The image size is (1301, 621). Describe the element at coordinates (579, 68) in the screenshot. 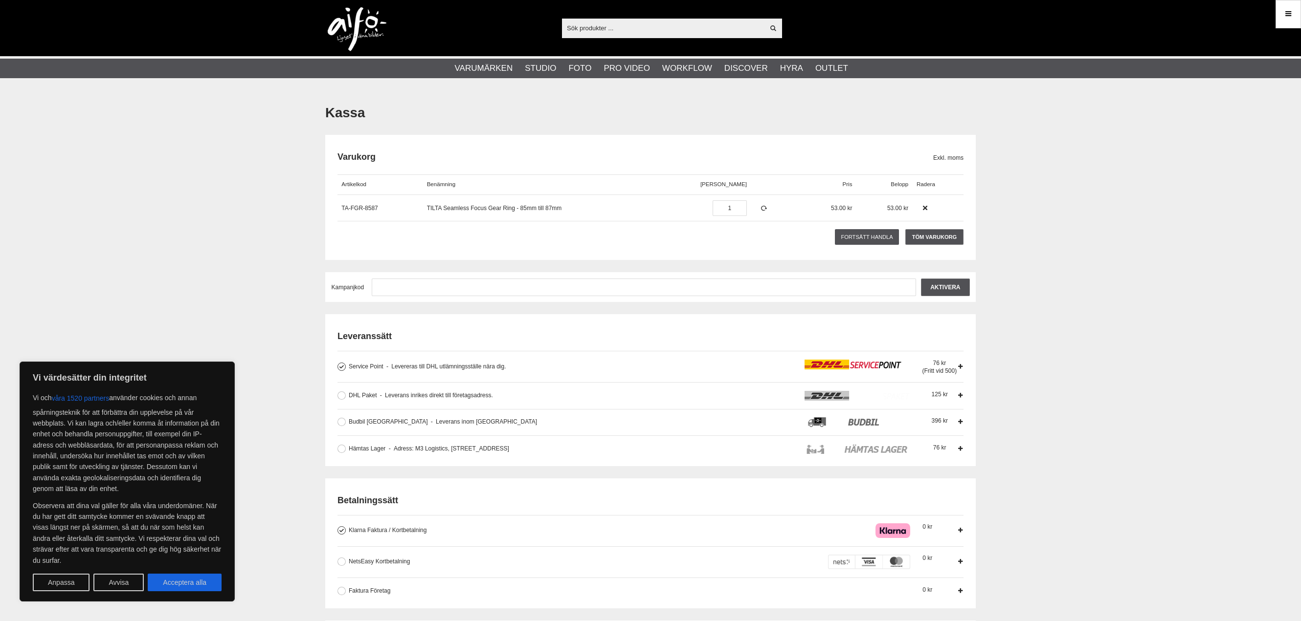

I see `a: Foto` at that location.